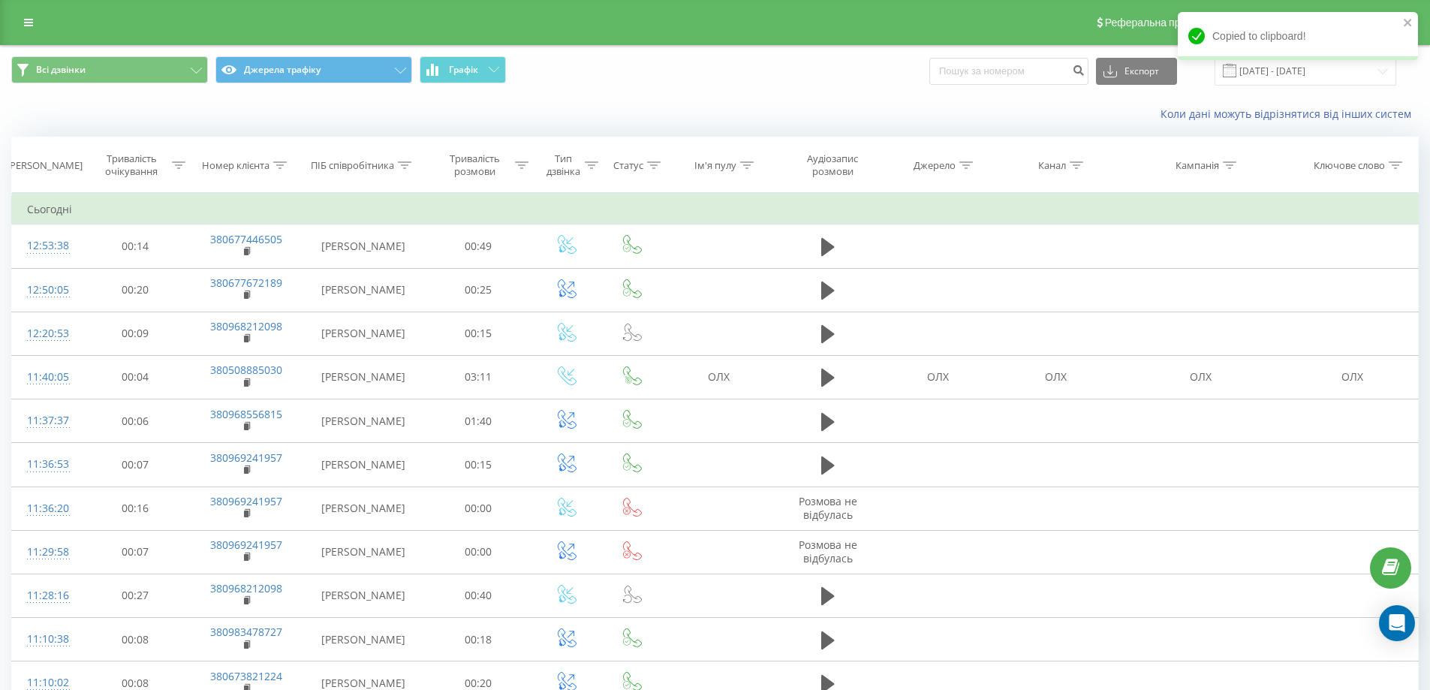 Image resolution: width=1430 pixels, height=690 pixels. Describe the element at coordinates (131, 165) in the screenshot. I see `div: Тривалість очікування` at that location.